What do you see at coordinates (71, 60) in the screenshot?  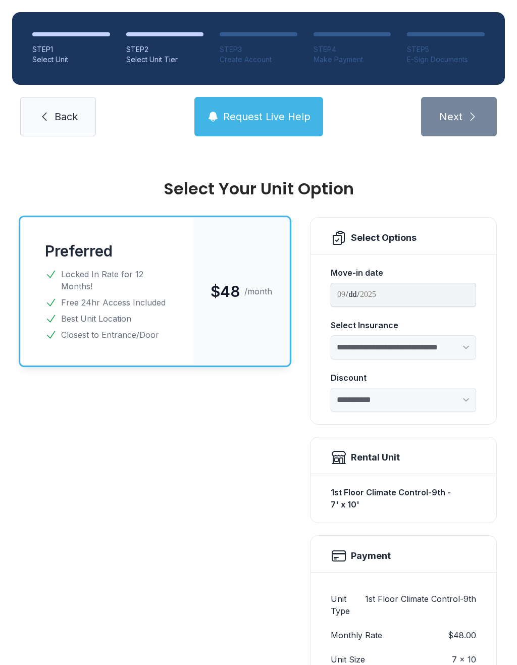 I see `div: Select Unit` at bounding box center [71, 60].